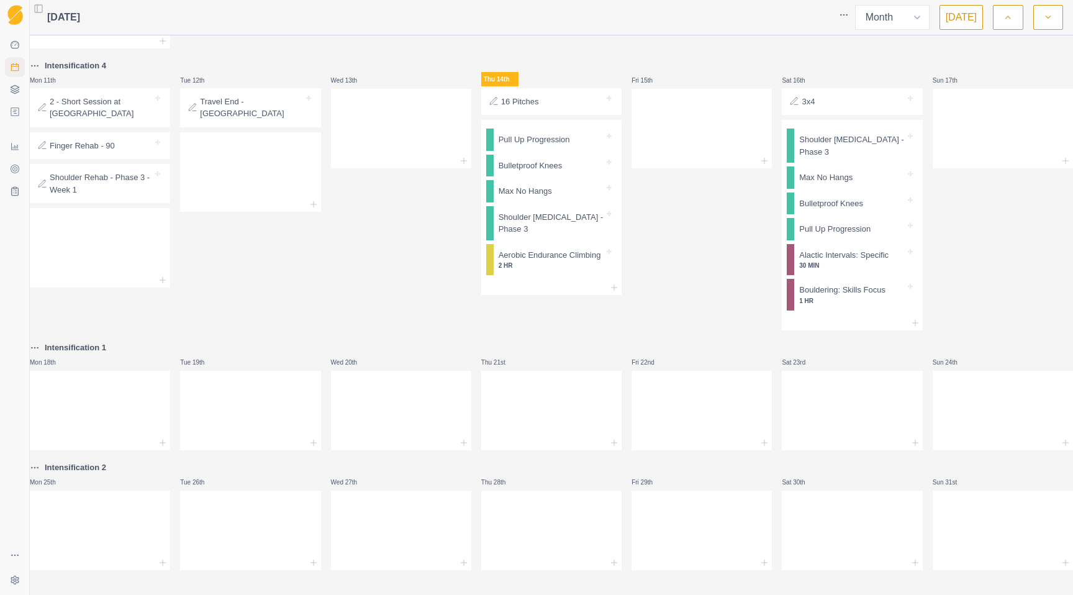 This screenshot has height=595, width=1073. What do you see at coordinates (852, 260) in the screenshot?
I see `div: Alactic Intervals: Specific30 MIN` at bounding box center [852, 260].